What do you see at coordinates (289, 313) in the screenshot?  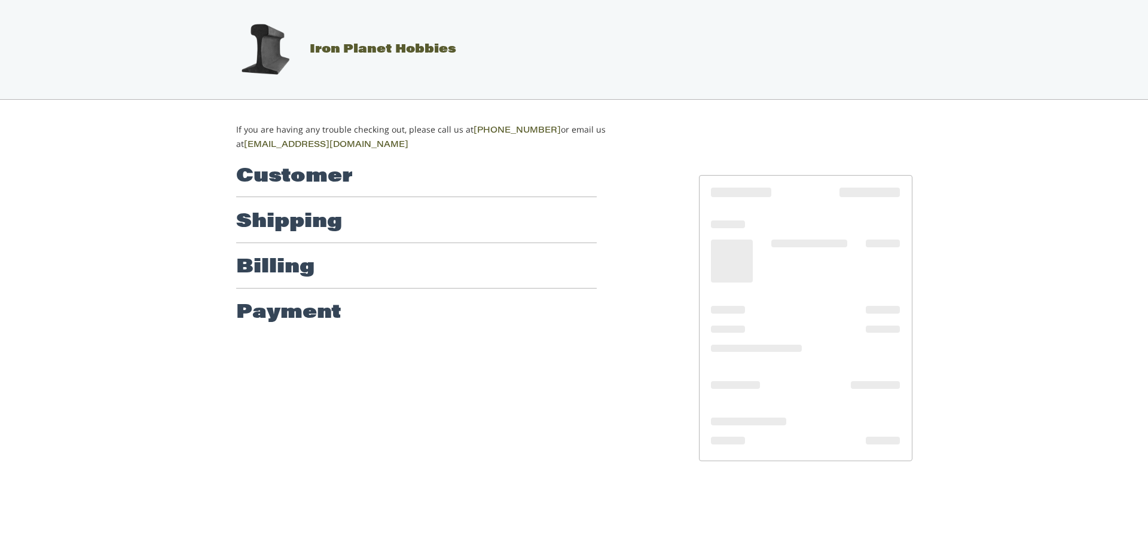 I see `h2: Payment` at bounding box center [289, 313].